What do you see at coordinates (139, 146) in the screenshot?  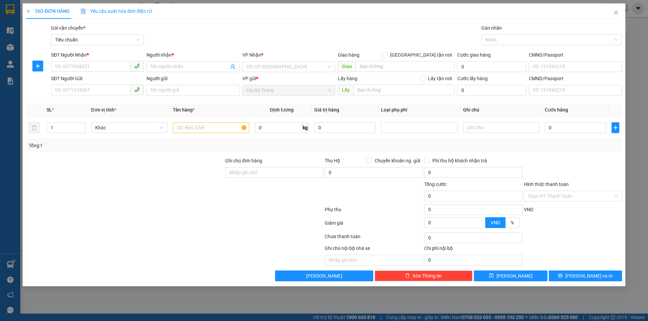 I see `div: Tổng: 1` at bounding box center [139, 146].